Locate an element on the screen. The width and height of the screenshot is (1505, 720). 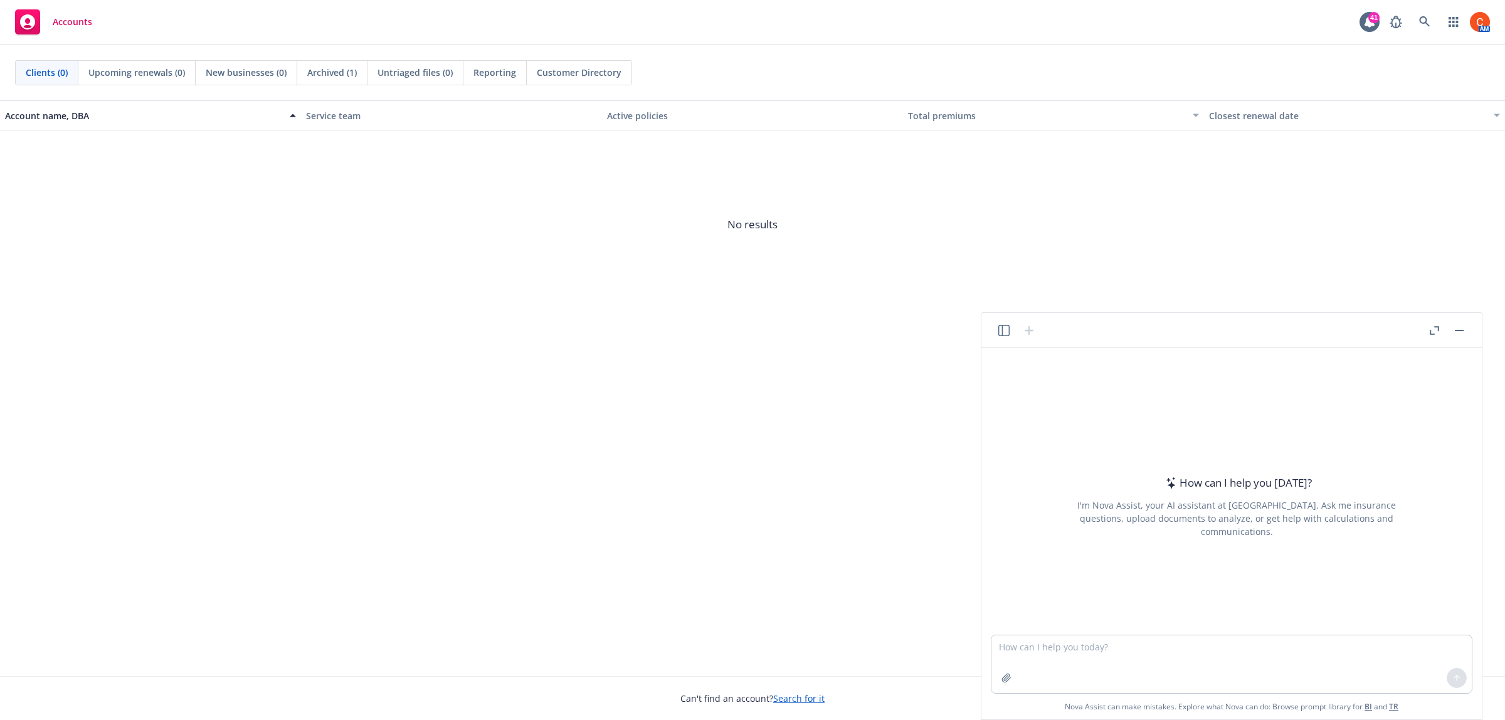
div: Account name, DBA is located at coordinates (144, 115).